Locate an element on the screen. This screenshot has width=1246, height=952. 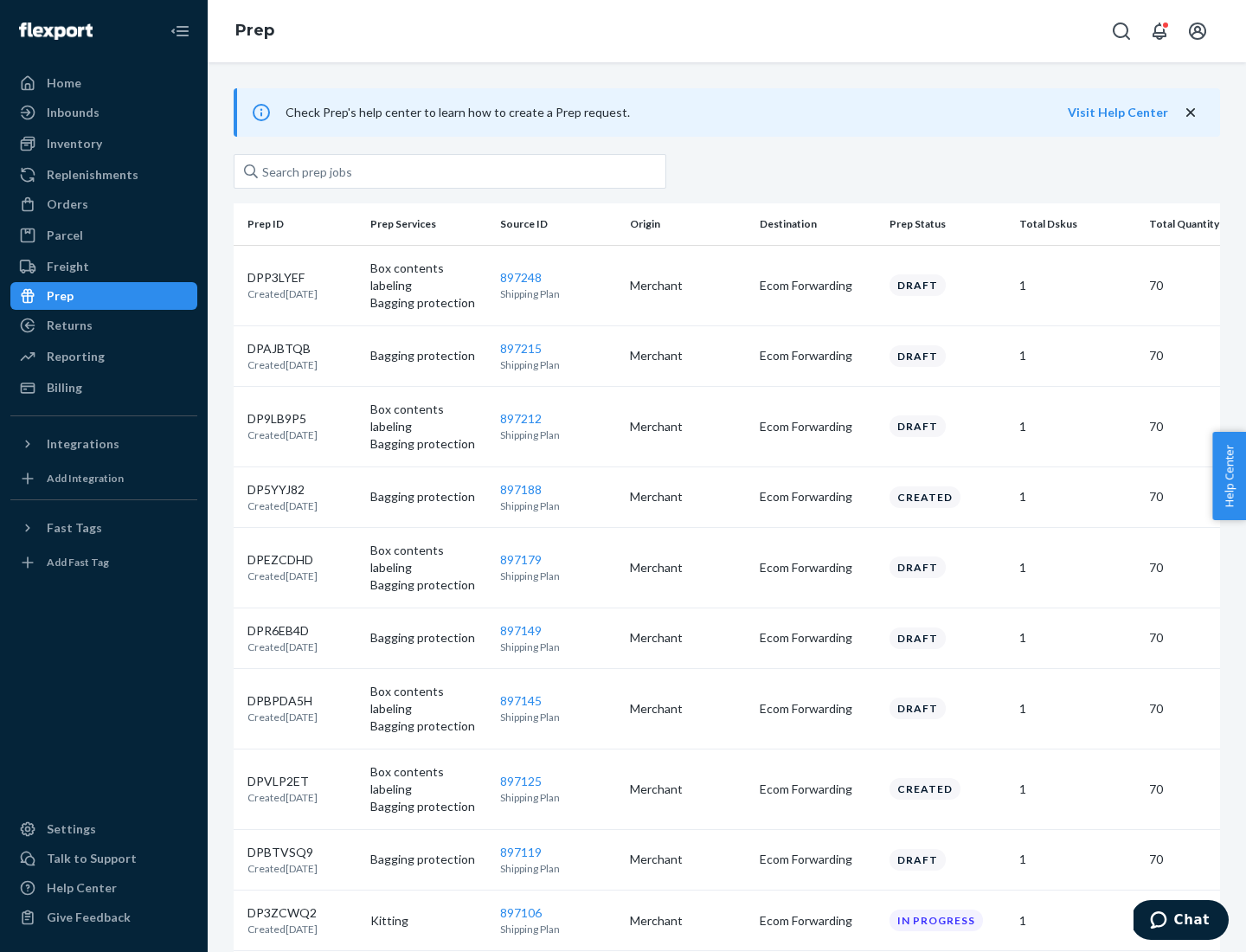
input: Search prep jobs is located at coordinates (450, 171).